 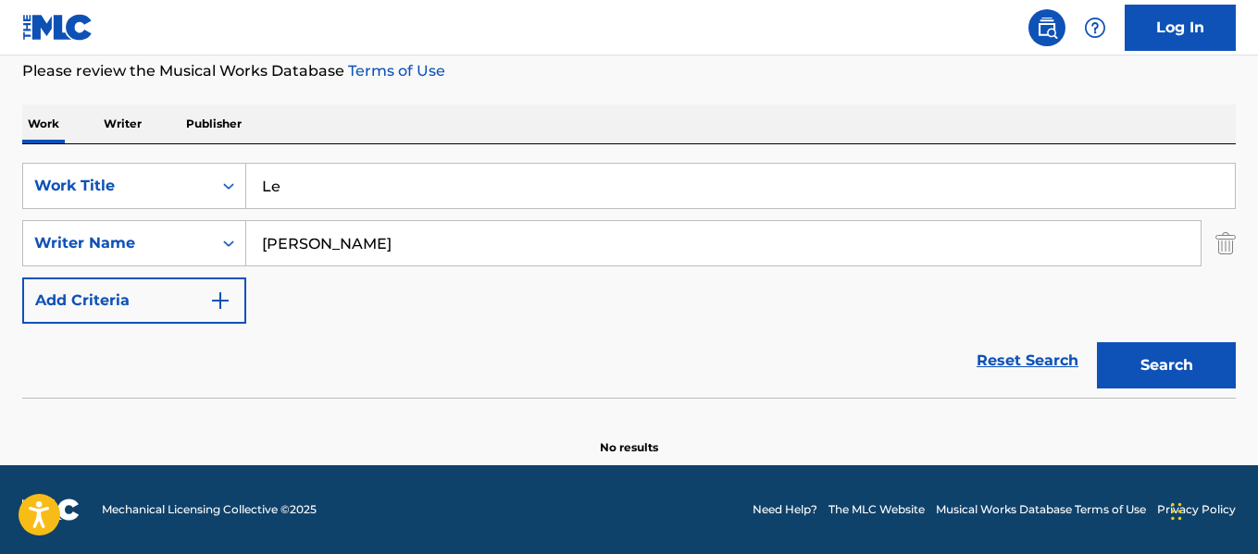 What do you see at coordinates (1176, 512) in the screenshot?
I see `div: Drag` at bounding box center [1176, 512].